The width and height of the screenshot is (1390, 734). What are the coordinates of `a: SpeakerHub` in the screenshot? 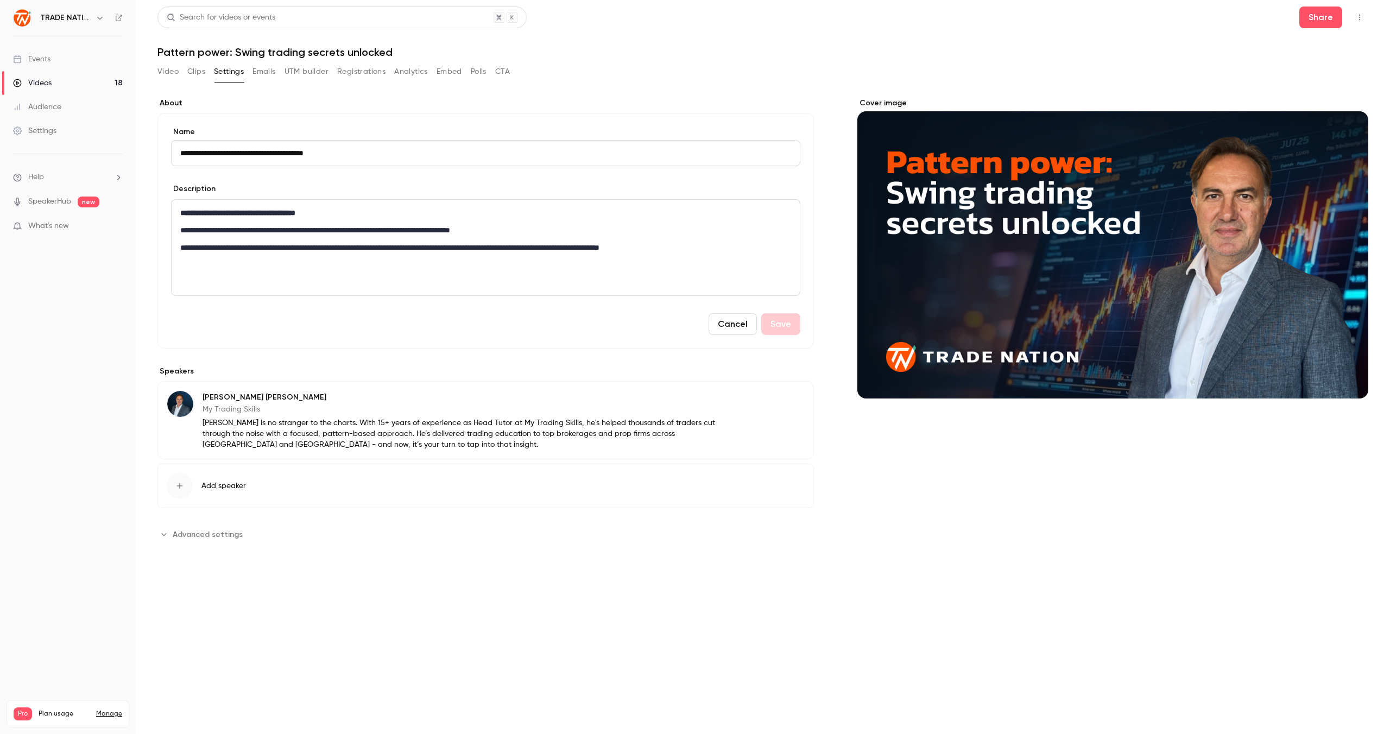 It's located at (49, 201).